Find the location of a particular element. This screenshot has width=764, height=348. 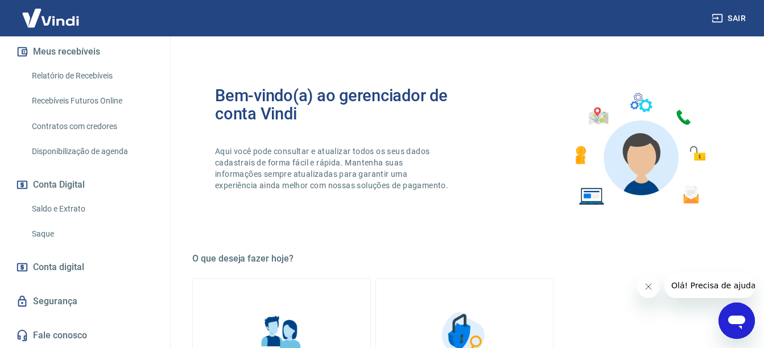

a: Disponibilização de agenda is located at coordinates (92, 151).